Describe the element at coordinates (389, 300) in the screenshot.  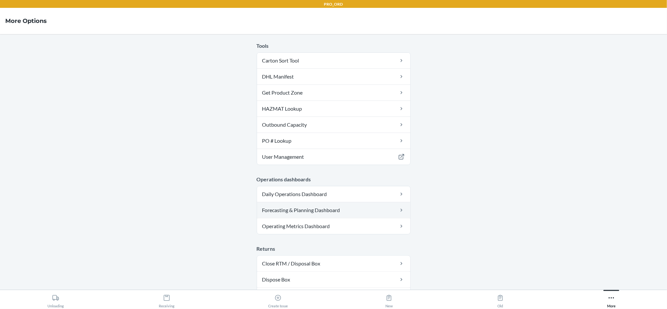
I see `div: New` at that location.